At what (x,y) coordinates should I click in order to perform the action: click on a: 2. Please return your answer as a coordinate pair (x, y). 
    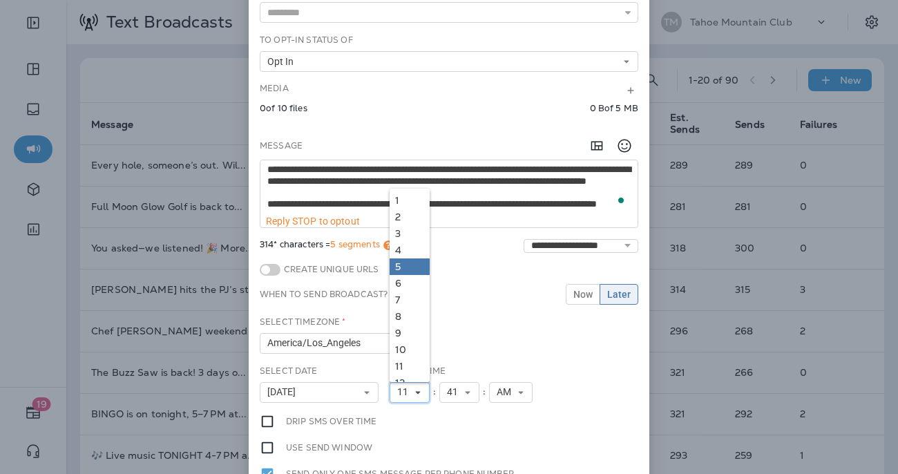
    Looking at the image, I should click on (410, 217).